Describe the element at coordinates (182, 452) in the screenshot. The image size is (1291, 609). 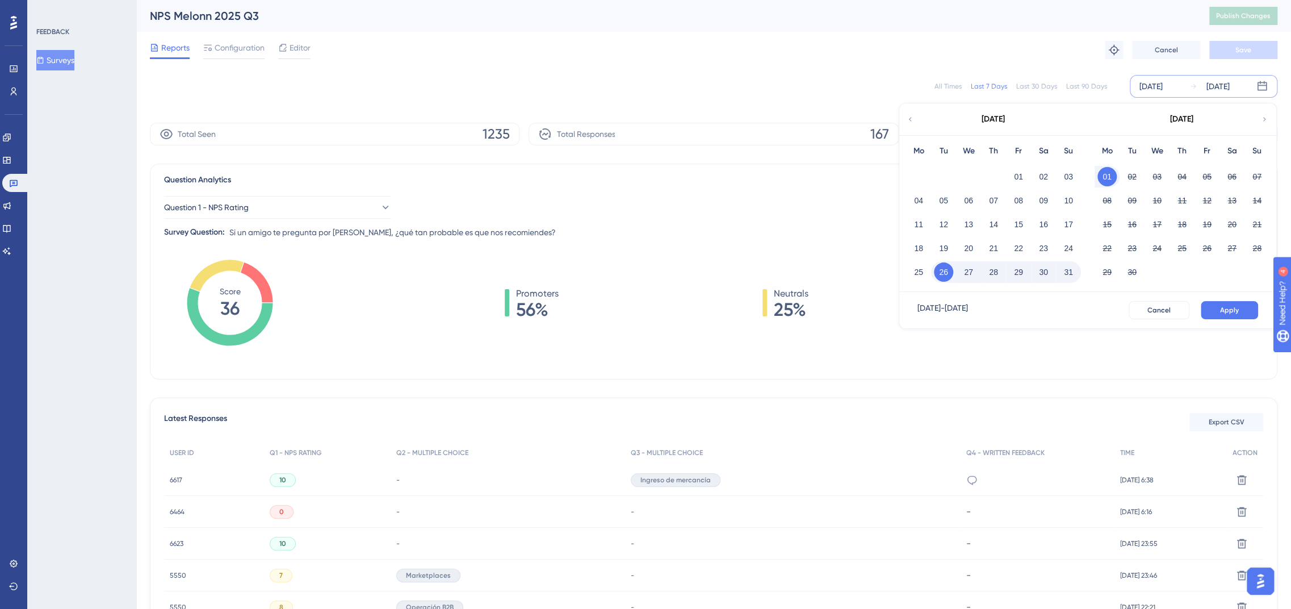
I see `span: USER ID` at that location.